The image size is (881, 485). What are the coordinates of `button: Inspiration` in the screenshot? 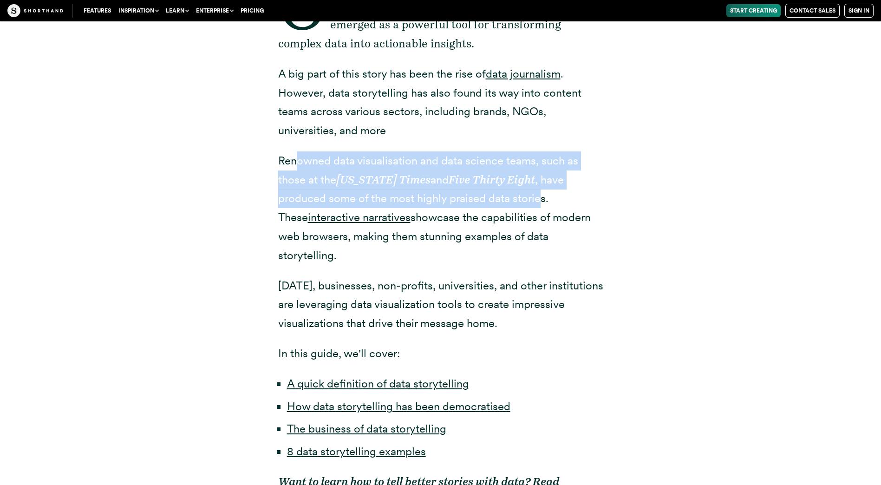 It's located at (138, 11).